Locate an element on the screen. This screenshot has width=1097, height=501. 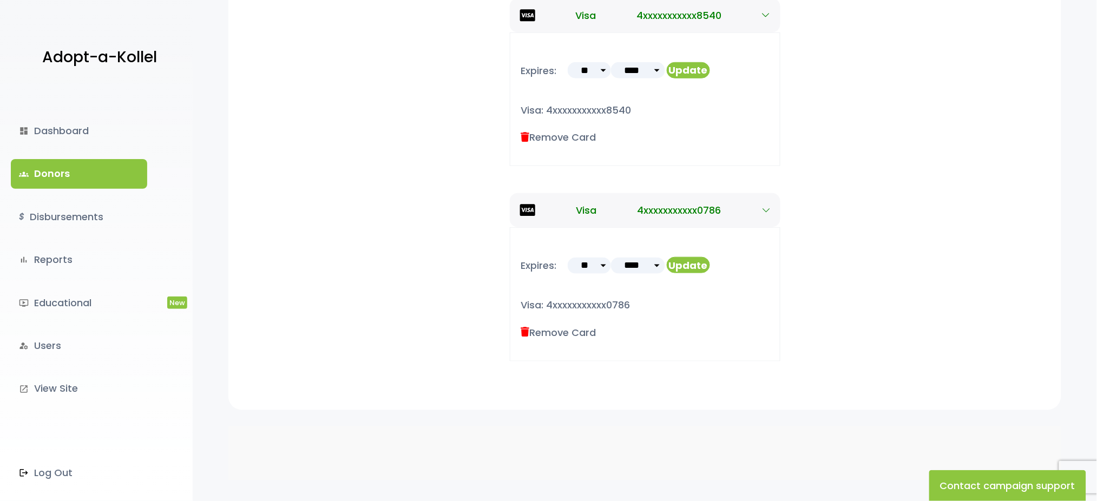
span: 4xxxxxxxxxxx0786 is located at coordinates (679, 210).